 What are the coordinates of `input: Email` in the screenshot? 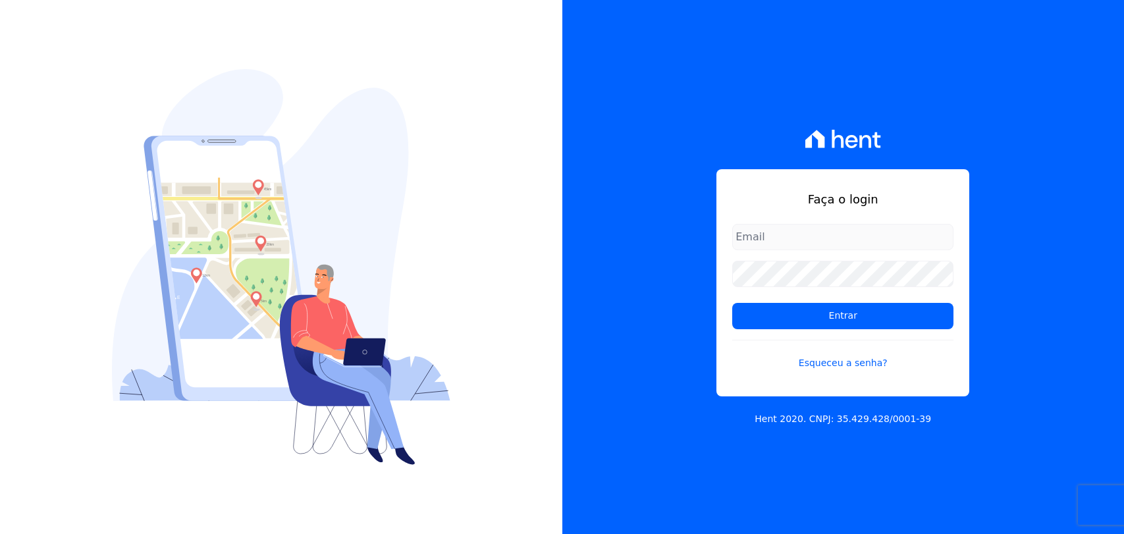 It's located at (843, 237).